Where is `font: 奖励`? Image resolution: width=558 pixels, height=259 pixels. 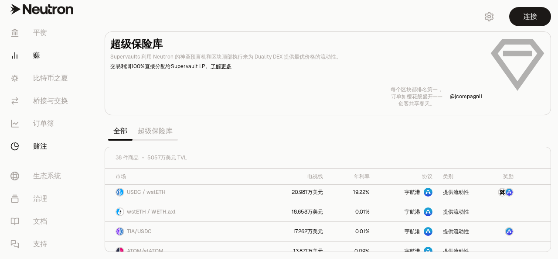 font: 奖励 is located at coordinates (508, 176).